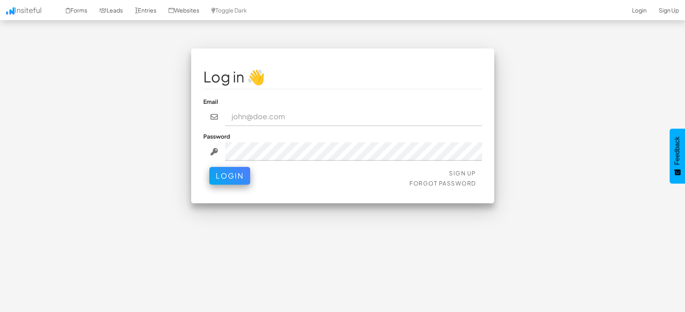 The height and width of the screenshot is (312, 685). What do you see at coordinates (10, 11) in the screenshot?
I see `img: icon.png` at bounding box center [10, 11].